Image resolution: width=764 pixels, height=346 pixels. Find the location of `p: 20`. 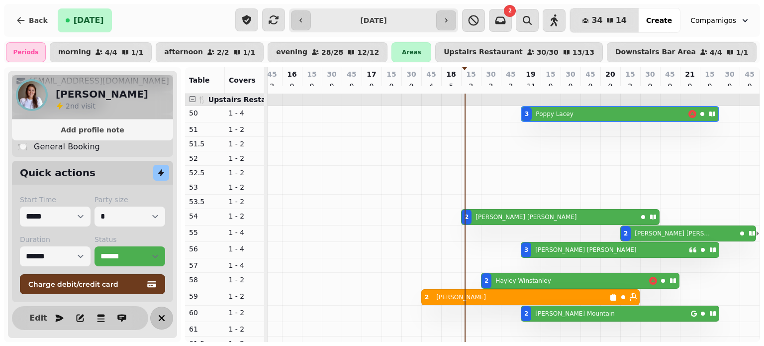

p: 20 is located at coordinates (610, 74).